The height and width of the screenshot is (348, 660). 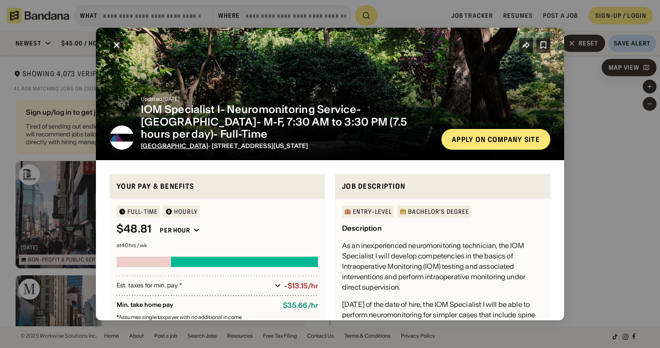 What do you see at coordinates (217, 317) in the screenshot?
I see `div: Assumes single taxpayer with no additional income` at bounding box center [217, 317].